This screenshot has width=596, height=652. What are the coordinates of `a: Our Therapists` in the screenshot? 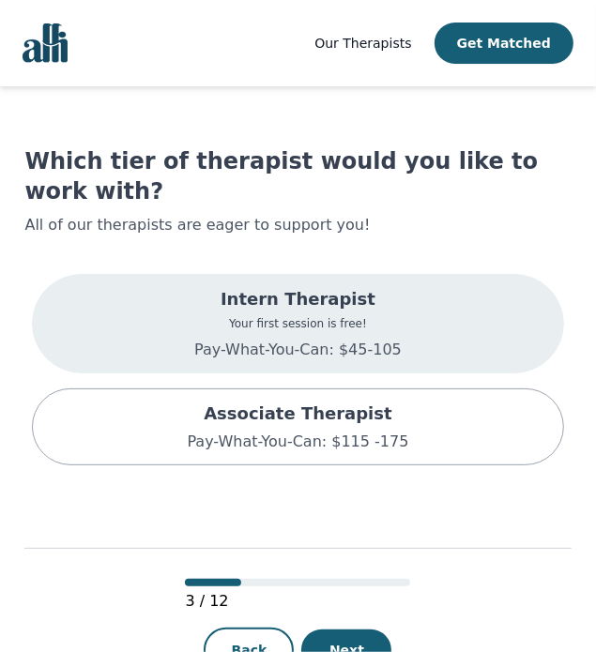 It's located at (362, 43).